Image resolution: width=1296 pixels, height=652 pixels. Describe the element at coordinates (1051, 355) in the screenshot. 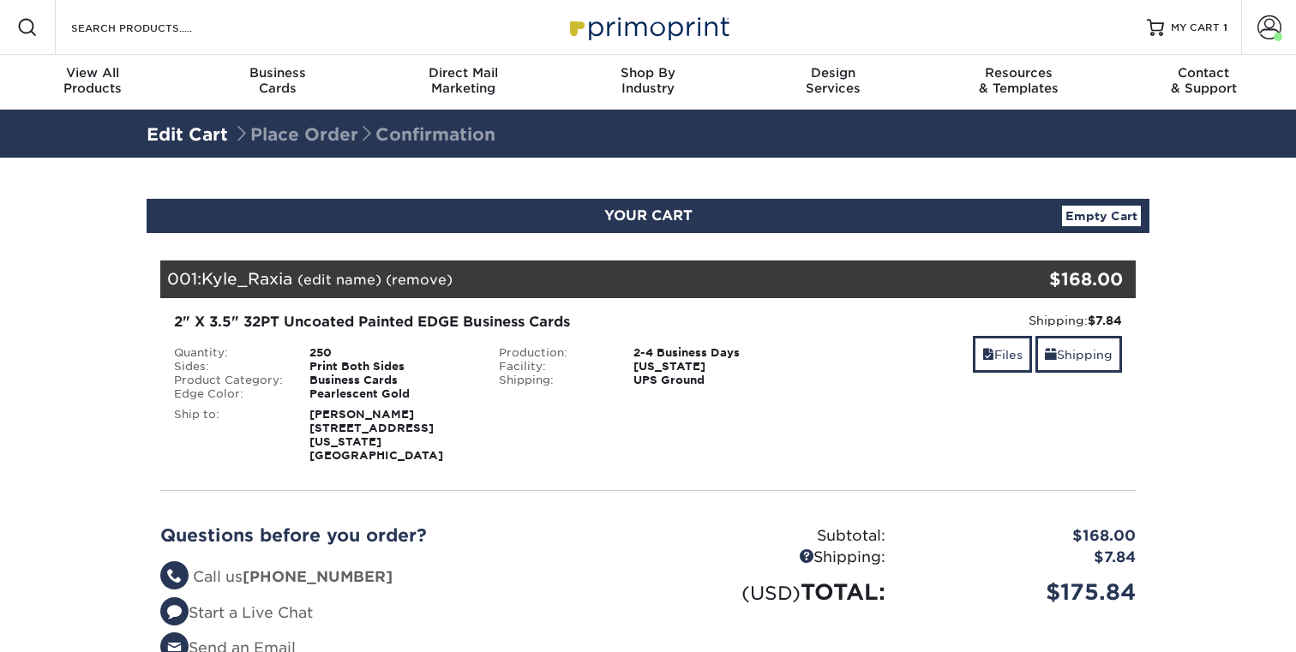

I see `span: shipping` at that location.